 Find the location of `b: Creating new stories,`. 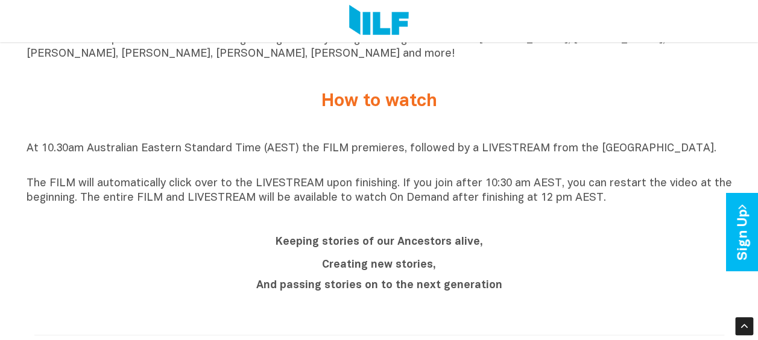

b: Creating new stories, is located at coordinates (378, 264).